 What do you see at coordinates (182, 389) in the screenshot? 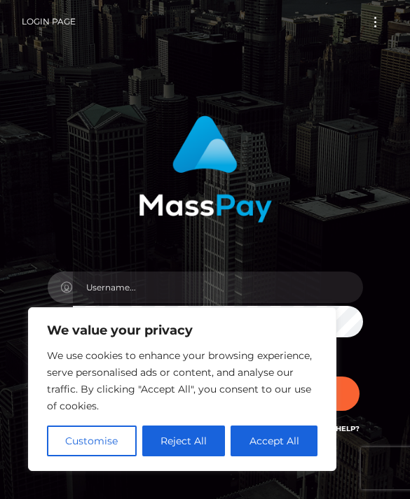
I see `div: We value your privacy` at bounding box center [182, 389].